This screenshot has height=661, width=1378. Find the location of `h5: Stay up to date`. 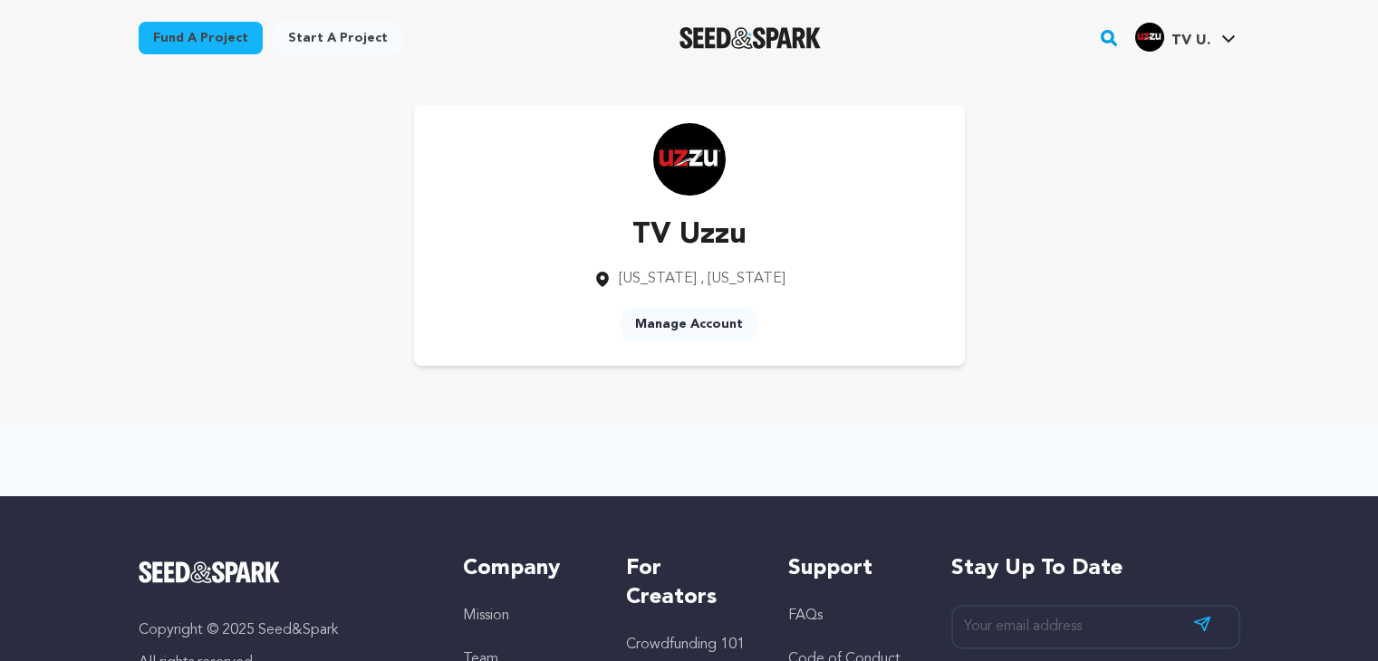

h5: Stay up to date is located at coordinates (1095, 569).